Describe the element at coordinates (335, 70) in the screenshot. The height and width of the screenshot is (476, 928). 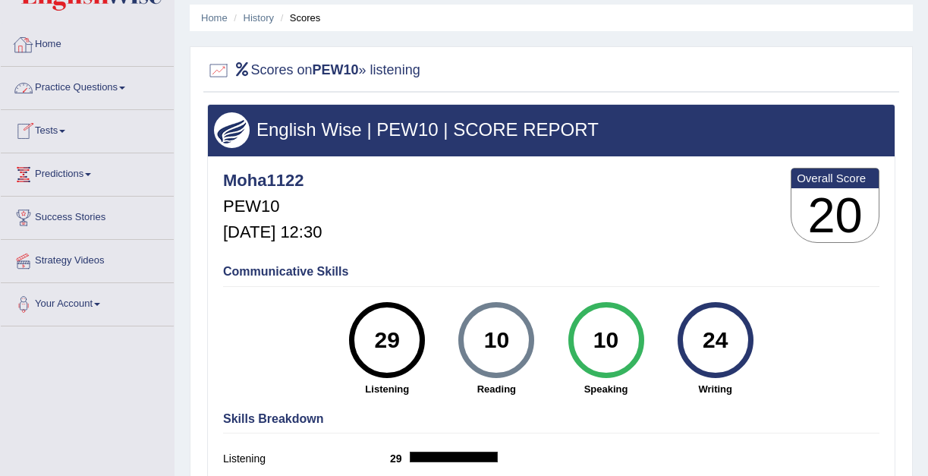
I see `b: PEW10` at that location.